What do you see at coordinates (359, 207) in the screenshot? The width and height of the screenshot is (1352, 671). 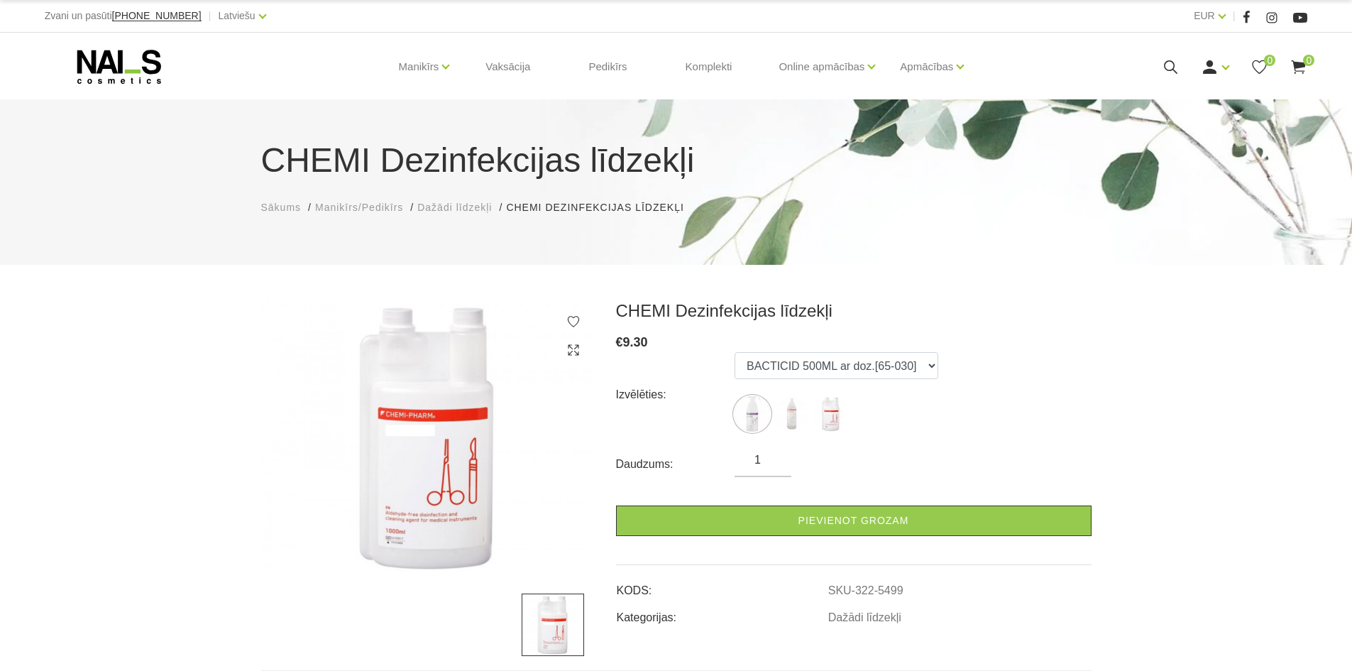 I see `a: Manikīrs/Pedikīrs` at bounding box center [359, 207].